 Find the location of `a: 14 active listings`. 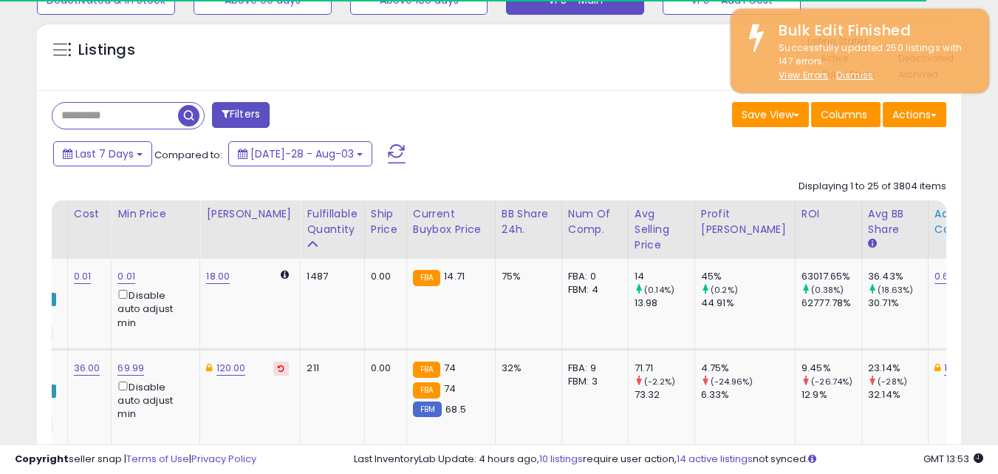

a: 14 active listings is located at coordinates (715, 458).